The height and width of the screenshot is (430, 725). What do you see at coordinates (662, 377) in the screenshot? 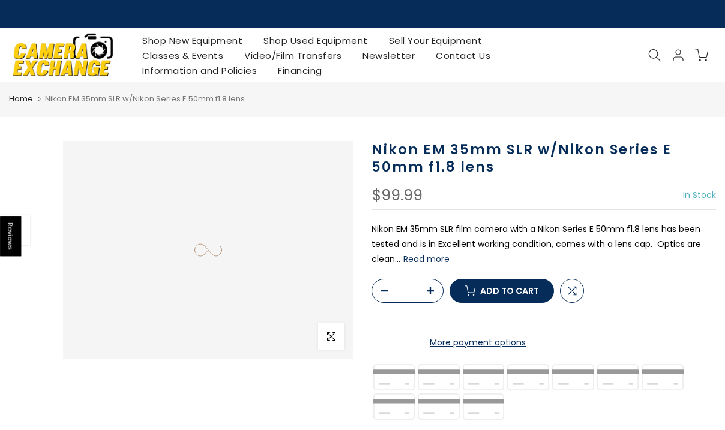
I see `img: master` at bounding box center [662, 377].